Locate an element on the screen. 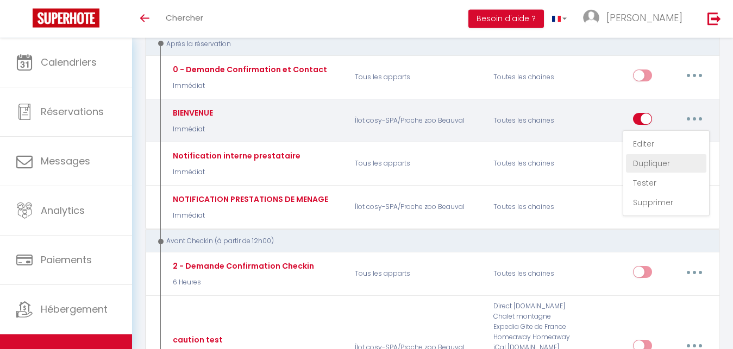 The image size is (733, 349). img: Super Booking is located at coordinates (66, 18).